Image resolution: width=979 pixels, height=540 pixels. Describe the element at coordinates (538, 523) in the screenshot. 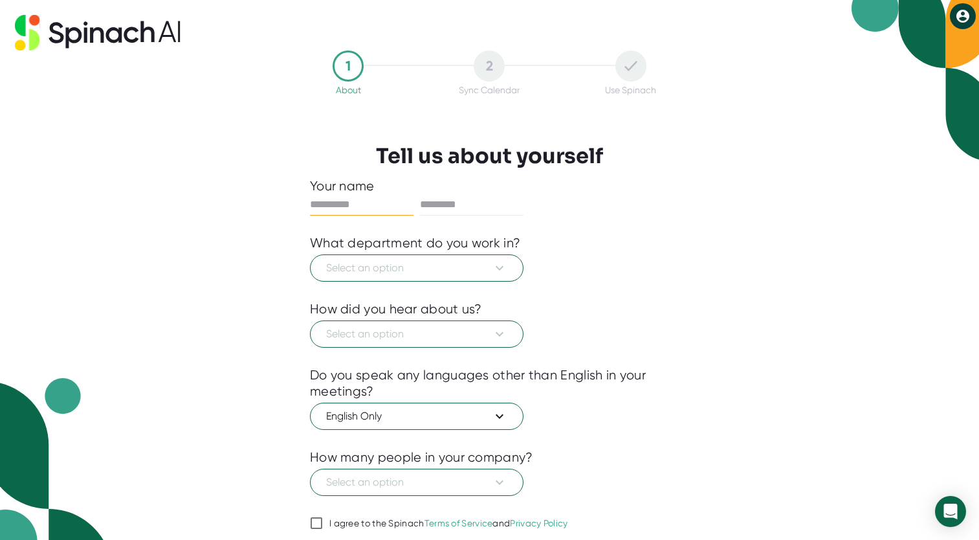

I see `a: Privacy Policy` at that location.